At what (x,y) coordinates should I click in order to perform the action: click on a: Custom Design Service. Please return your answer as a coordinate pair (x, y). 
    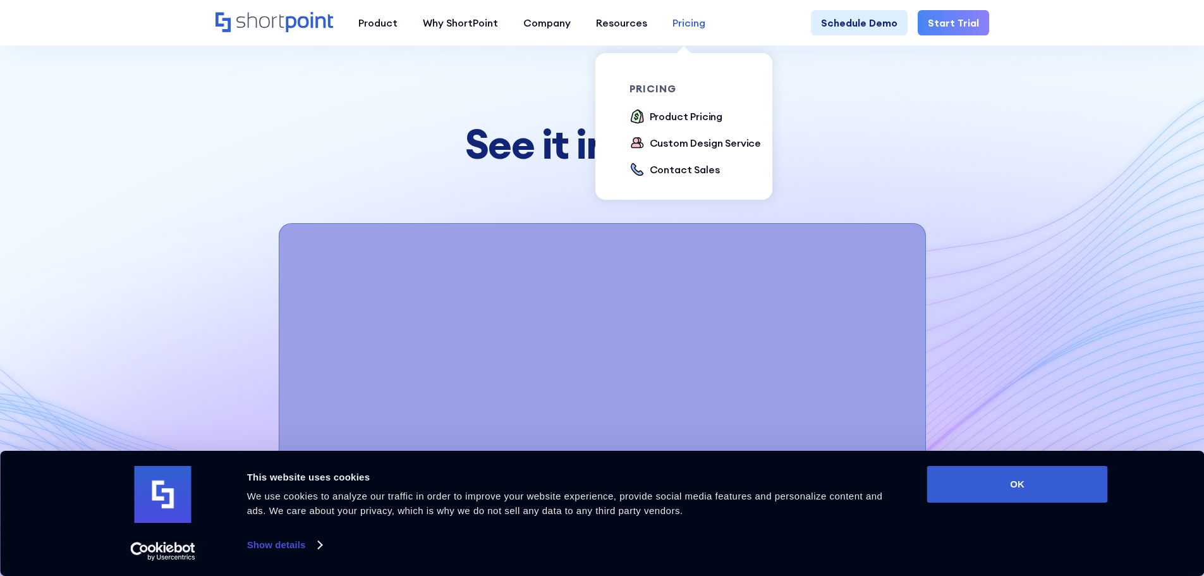
    Looking at the image, I should click on (695, 143).